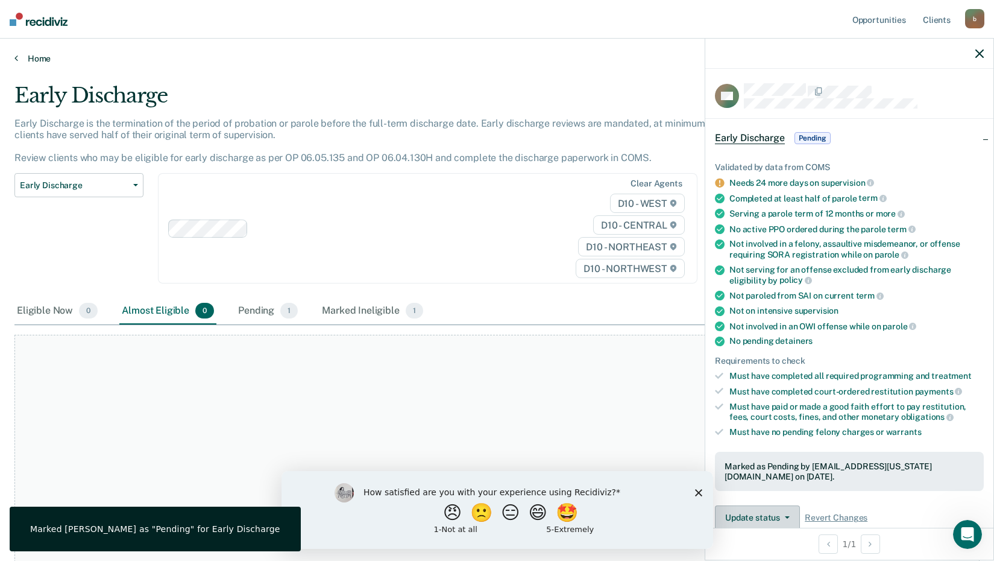 This screenshot has height=561, width=994. What do you see at coordinates (631, 247) in the screenshot?
I see `span: D10 - NORTHEAST` at bounding box center [631, 247].